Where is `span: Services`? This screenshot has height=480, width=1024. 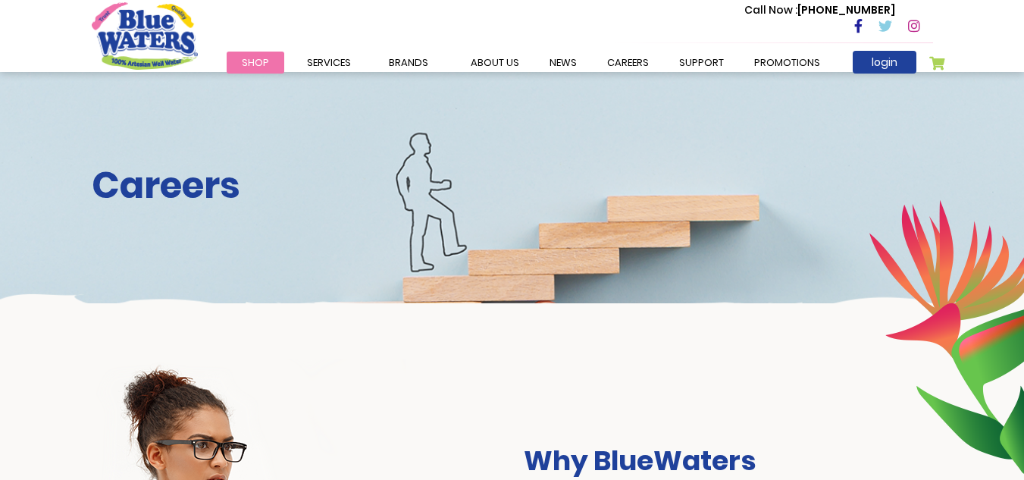
span: Services is located at coordinates (329, 62).